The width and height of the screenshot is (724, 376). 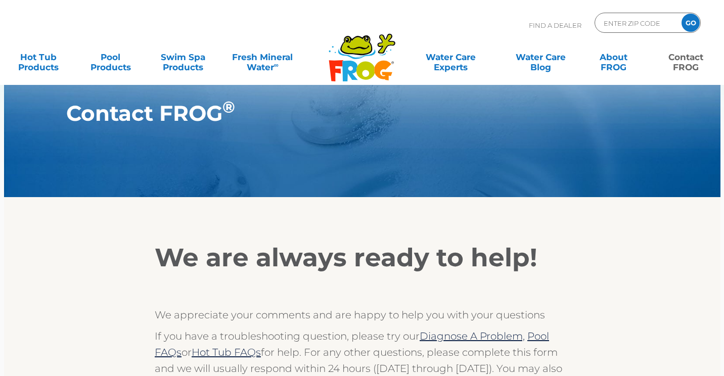 What do you see at coordinates (691, 23) in the screenshot?
I see `input: GO` at bounding box center [691, 23].